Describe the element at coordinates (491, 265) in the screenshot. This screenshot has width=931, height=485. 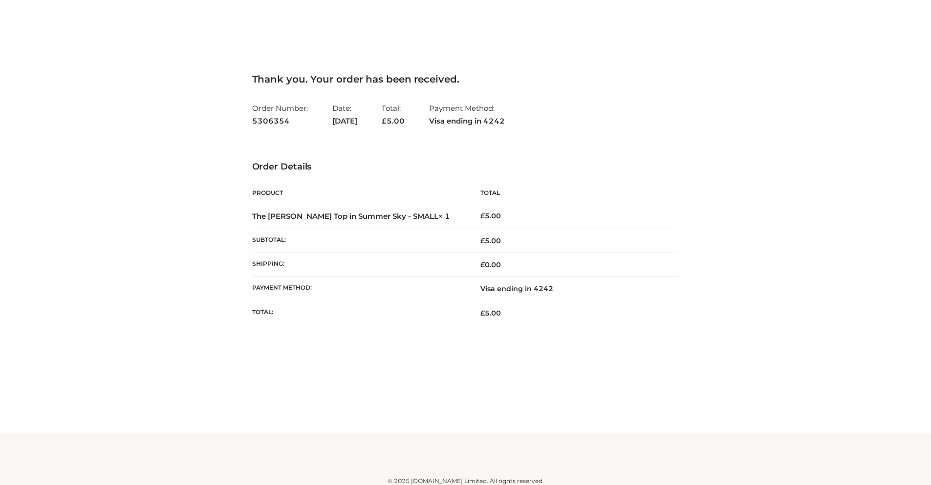
I see `bdi: 0.00` at that location.